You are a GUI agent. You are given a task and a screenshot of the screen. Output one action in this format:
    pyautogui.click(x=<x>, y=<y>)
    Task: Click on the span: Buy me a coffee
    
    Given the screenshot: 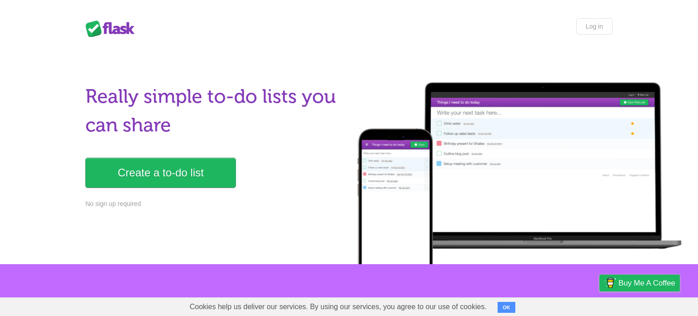 What is the action you would take?
    pyautogui.click(x=647, y=283)
    